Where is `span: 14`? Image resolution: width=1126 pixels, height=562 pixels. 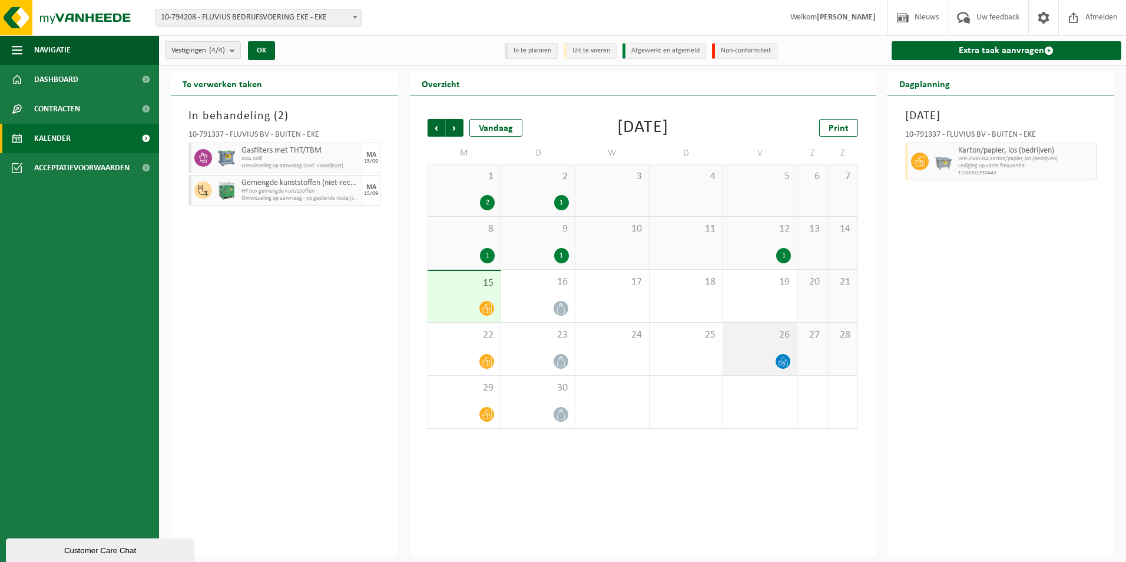 span: 14 is located at coordinates (842, 229).